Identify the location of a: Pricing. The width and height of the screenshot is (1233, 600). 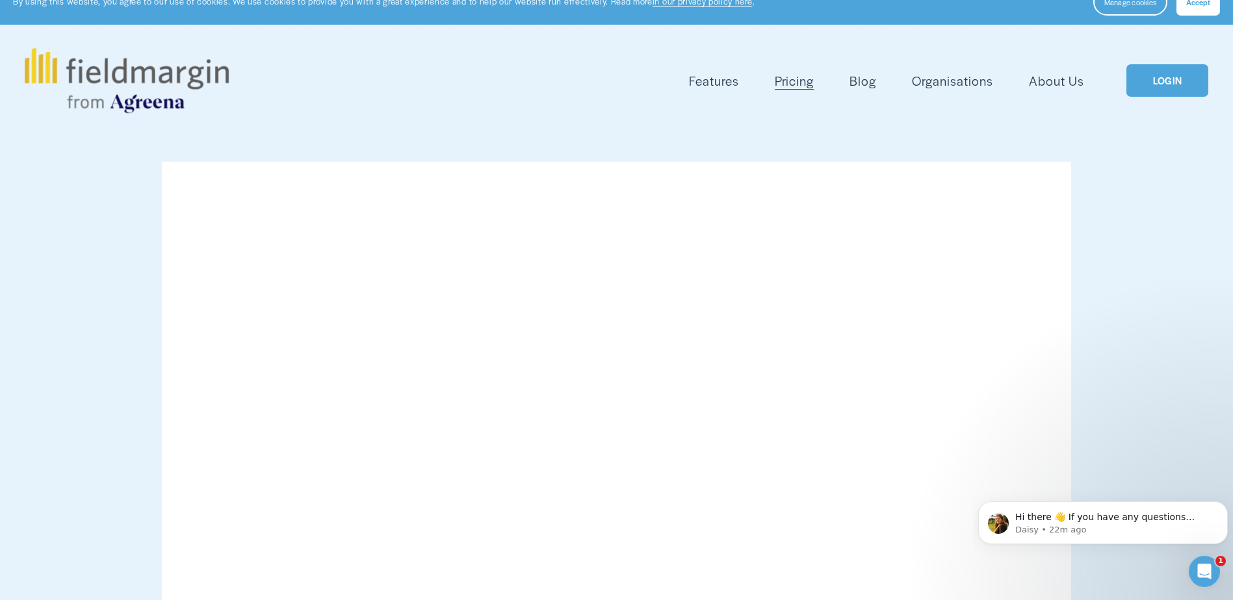
(794, 81).